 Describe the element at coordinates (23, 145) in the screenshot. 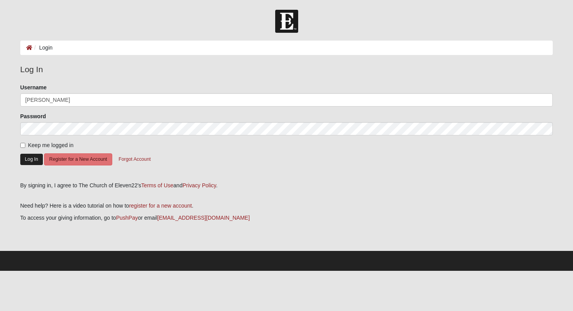

I see `input: Keep me logged in` at that location.